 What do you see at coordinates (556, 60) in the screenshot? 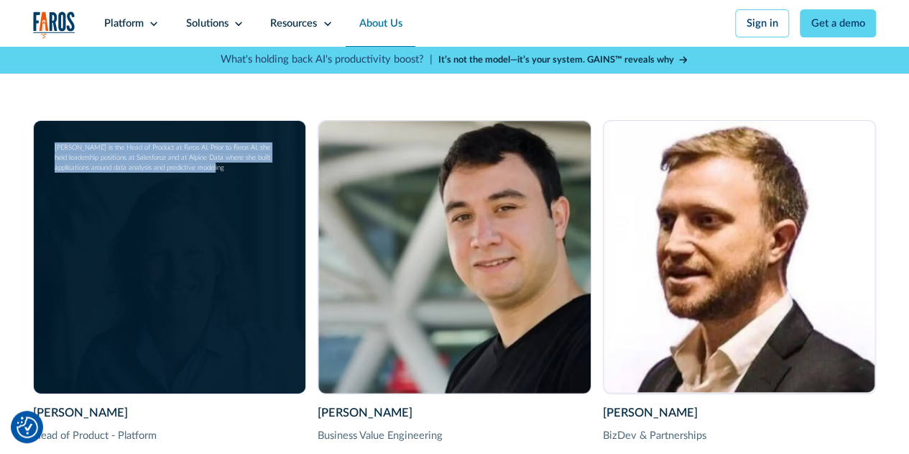
I see `strong: It’s not the model—it’s your system. GAINS™ reveals why` at bounding box center [556, 60].